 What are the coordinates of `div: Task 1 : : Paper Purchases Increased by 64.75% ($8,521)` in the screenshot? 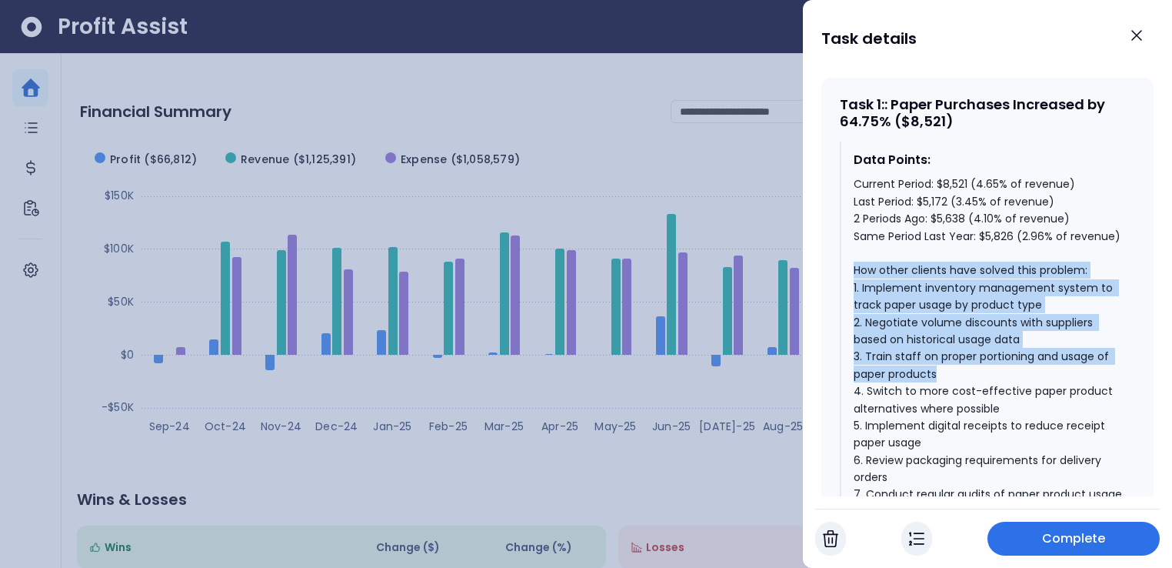 It's located at (988, 112).